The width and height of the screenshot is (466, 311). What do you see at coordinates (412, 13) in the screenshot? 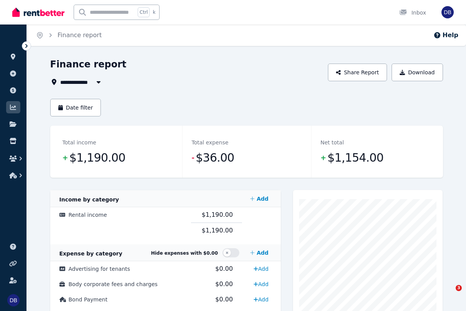
I see `div: Inbox` at bounding box center [412, 13].